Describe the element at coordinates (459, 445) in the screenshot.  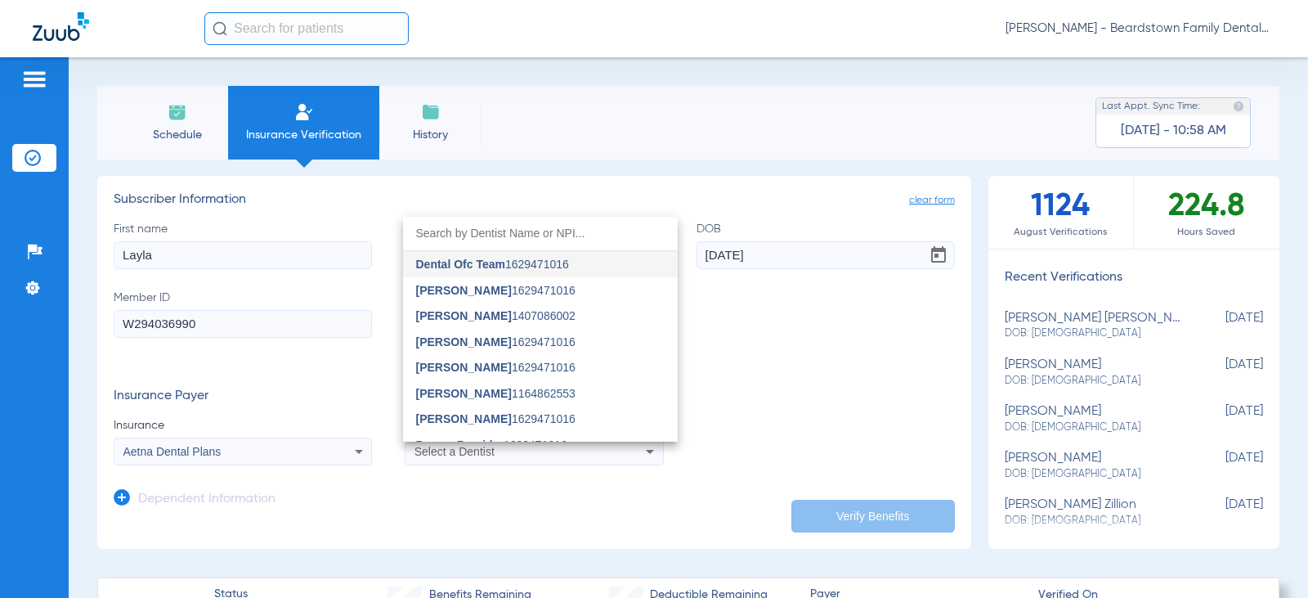
I see `span: Prepay Provider` at that location.